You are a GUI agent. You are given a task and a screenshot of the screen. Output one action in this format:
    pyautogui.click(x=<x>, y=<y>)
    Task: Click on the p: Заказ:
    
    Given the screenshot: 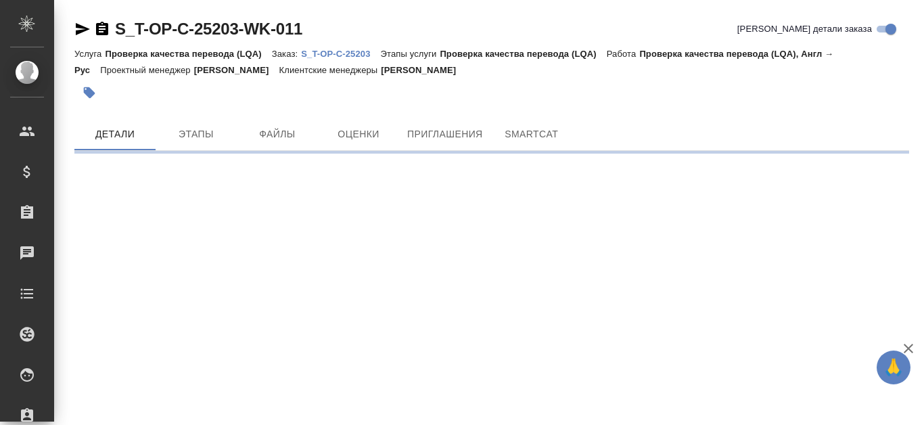 What is the action you would take?
    pyautogui.click(x=286, y=53)
    